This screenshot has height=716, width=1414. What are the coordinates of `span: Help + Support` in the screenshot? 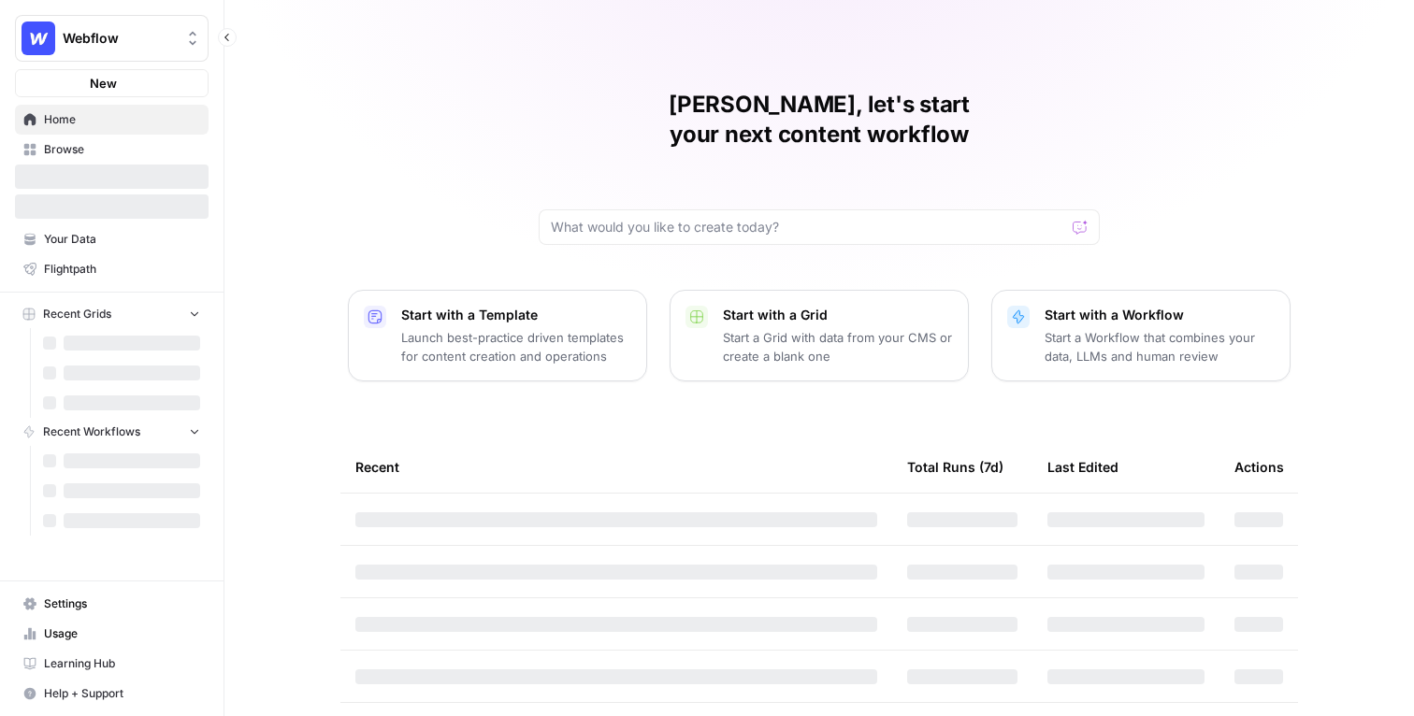 It's located at (122, 694).